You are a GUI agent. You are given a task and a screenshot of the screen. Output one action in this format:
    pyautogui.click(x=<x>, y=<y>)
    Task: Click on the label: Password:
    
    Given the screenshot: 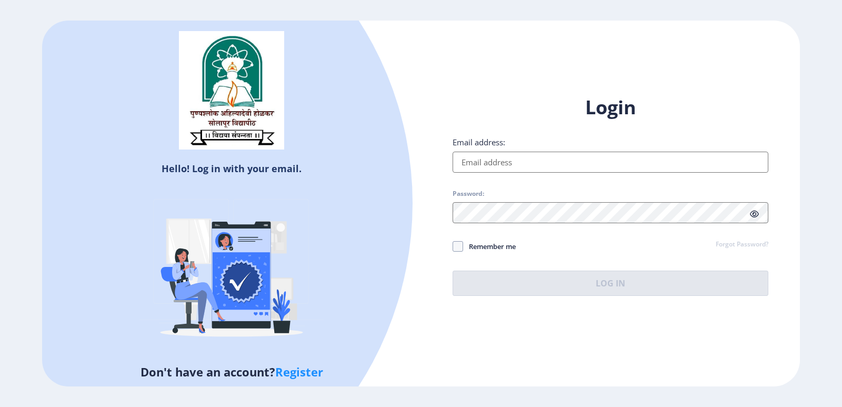 What is the action you would take?
    pyautogui.click(x=468, y=194)
    